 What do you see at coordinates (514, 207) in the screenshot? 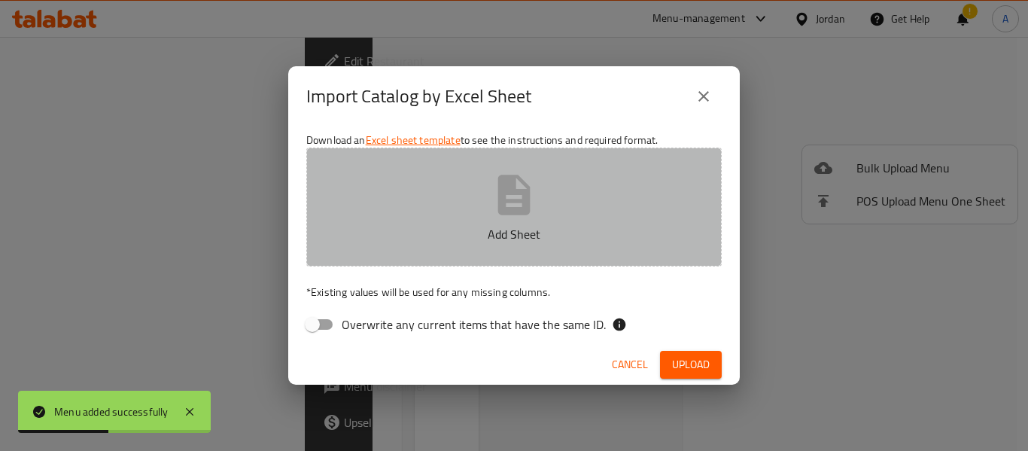
I see `button: Add Sheet` at bounding box center [514, 207].